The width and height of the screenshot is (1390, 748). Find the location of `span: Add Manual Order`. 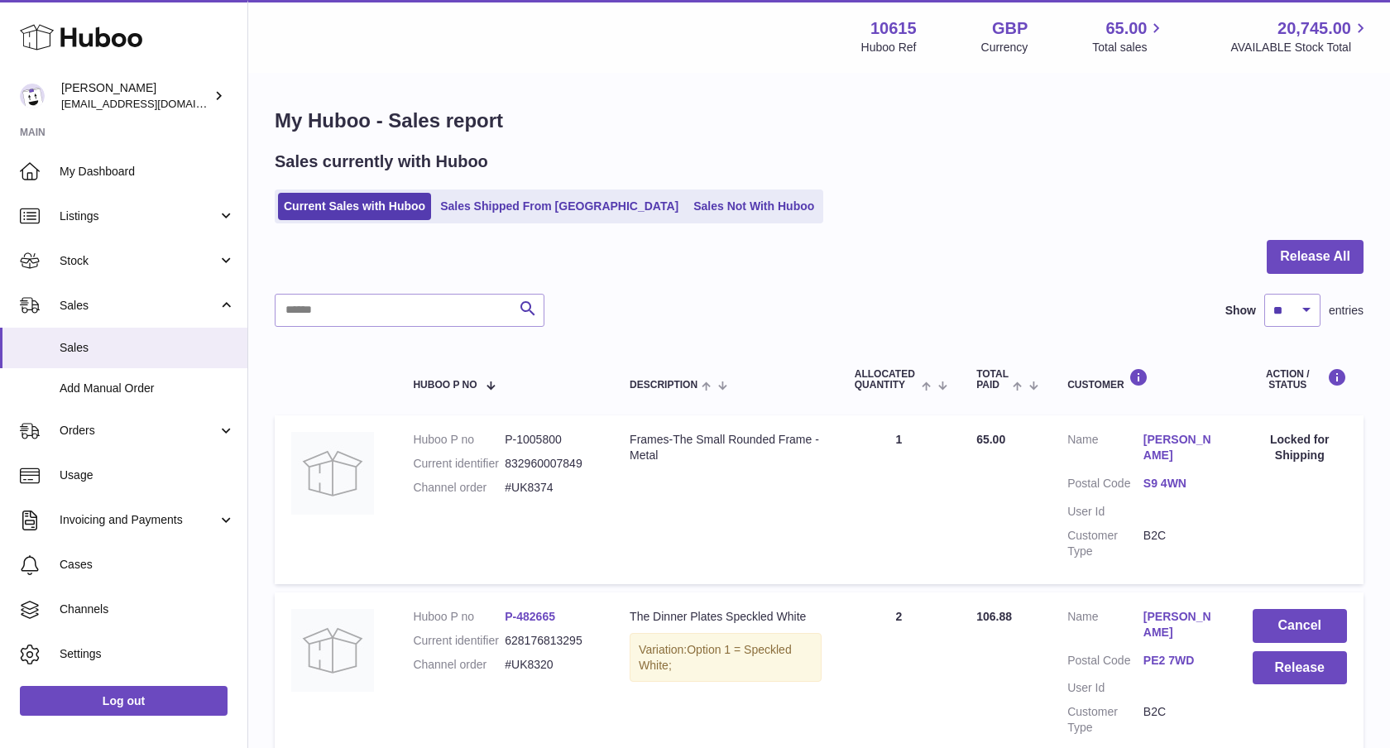

span: Add Manual Order is located at coordinates (147, 388).